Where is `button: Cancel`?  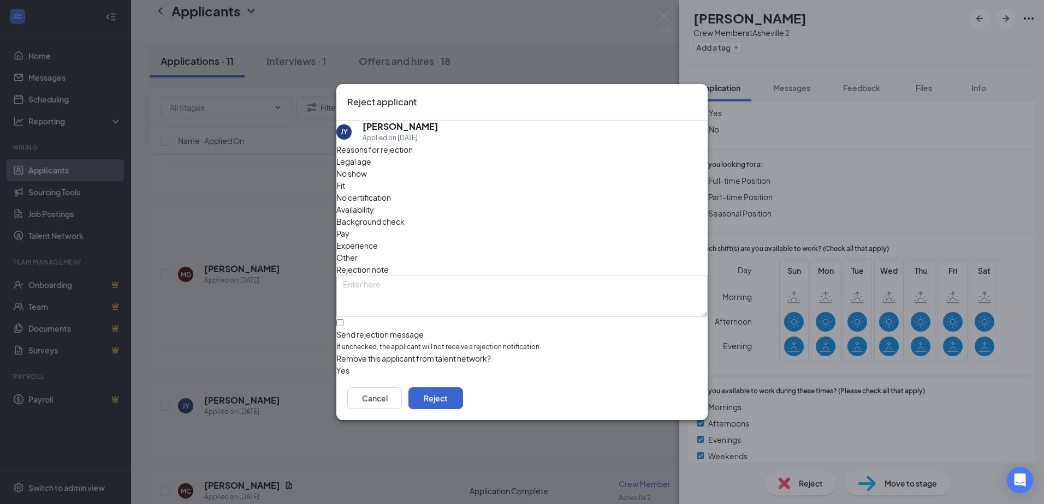
button: Cancel is located at coordinates (375, 399).